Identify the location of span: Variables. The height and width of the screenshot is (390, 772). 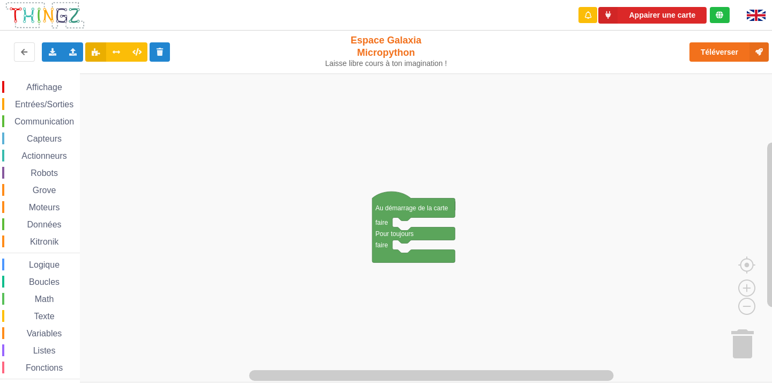
(44, 333).